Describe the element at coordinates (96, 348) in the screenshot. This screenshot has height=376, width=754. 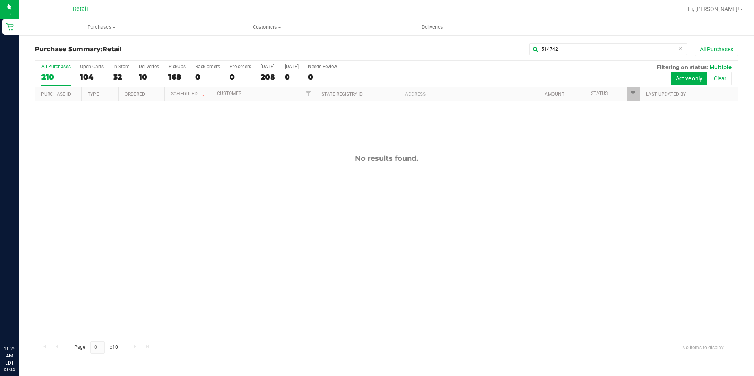
I see `span: Page of 0` at that location.